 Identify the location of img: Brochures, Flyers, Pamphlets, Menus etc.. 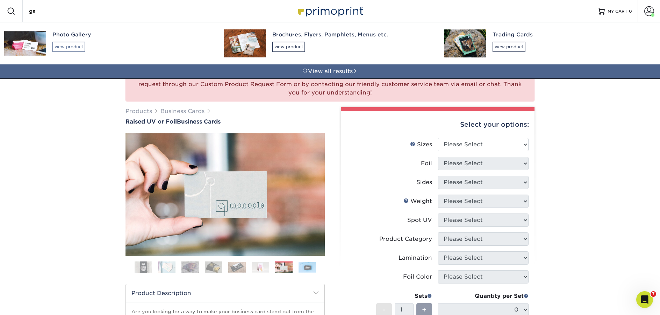
(245, 43).